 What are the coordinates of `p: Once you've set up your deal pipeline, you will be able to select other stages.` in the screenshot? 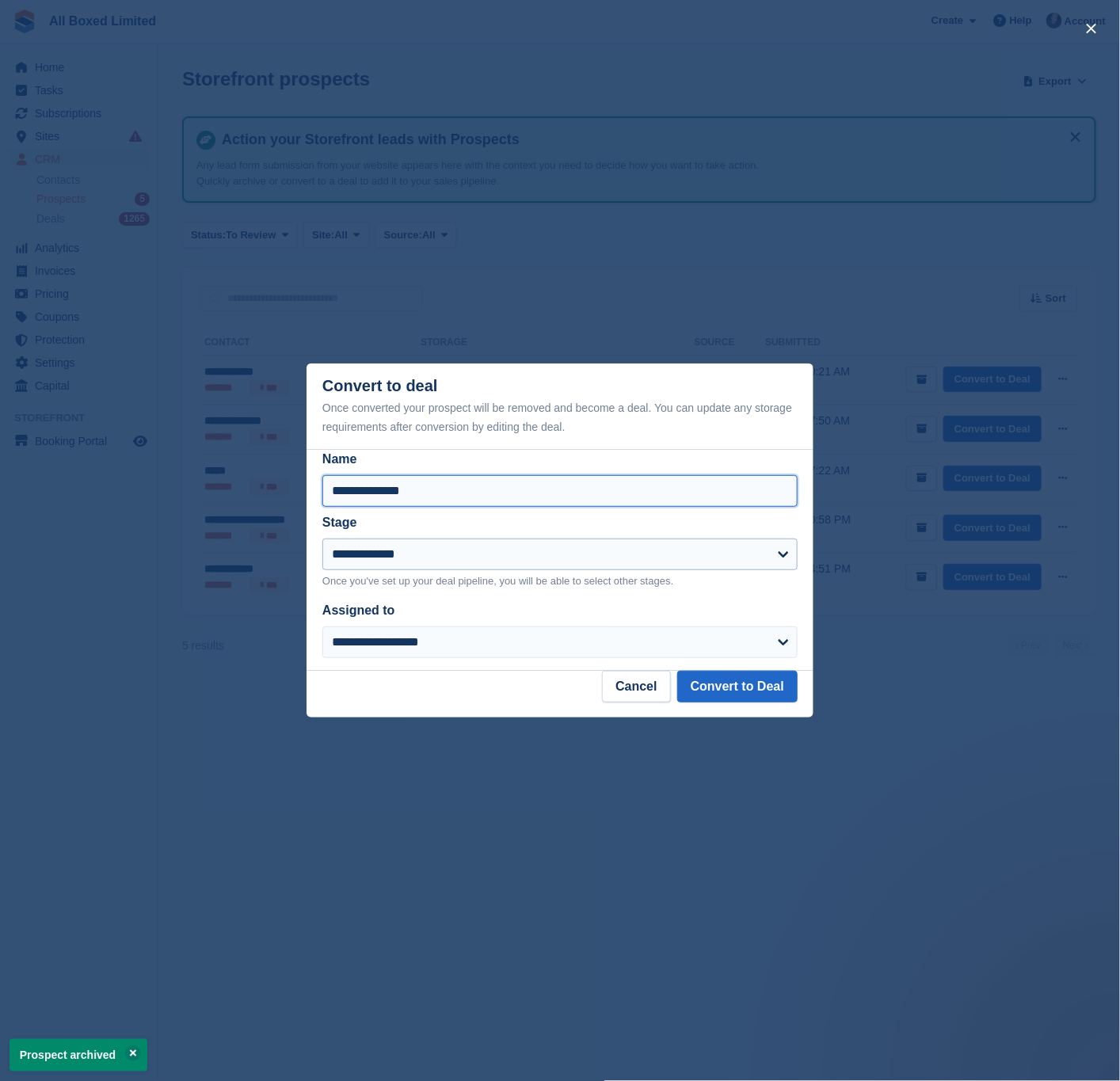 It's located at (560, 581).